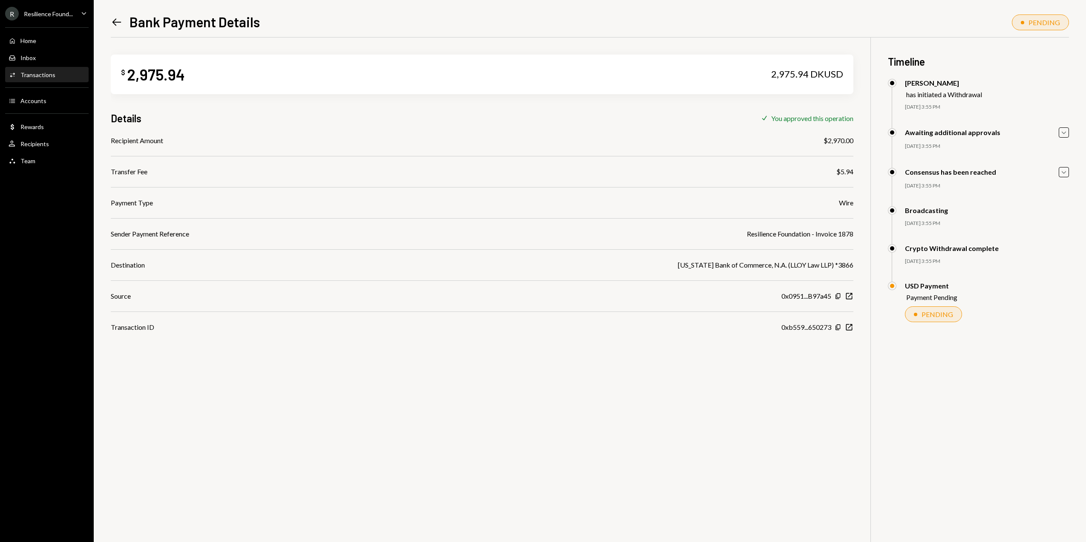 This screenshot has height=542, width=1086. Describe the element at coordinates (807, 74) in the screenshot. I see `div: 2,975.94 DKUSD` at that location.